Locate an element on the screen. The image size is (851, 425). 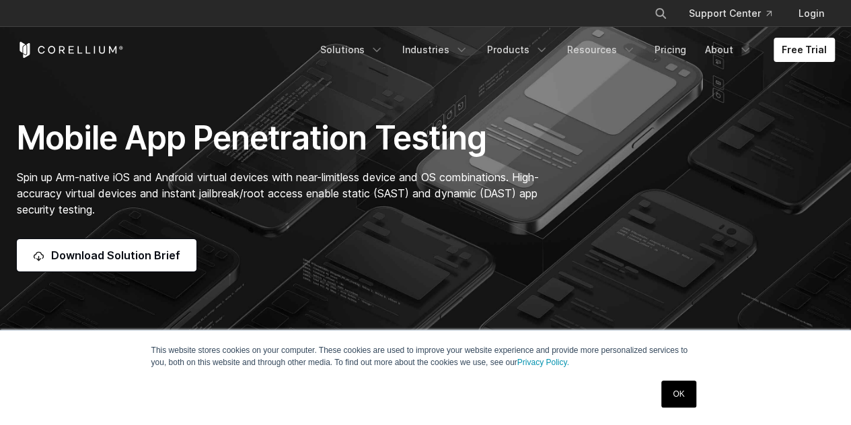
span: Download Solution Brief is located at coordinates (116, 255).